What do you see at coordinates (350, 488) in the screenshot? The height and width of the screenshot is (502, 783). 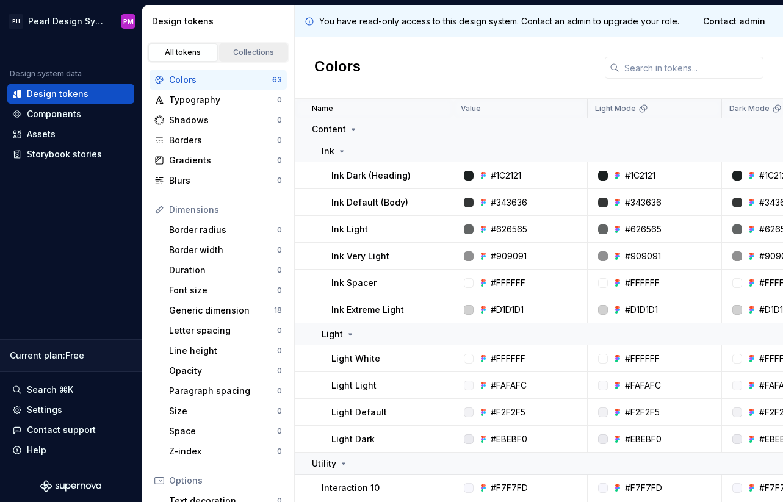 I see `p: Interaction 10` at bounding box center [350, 488].